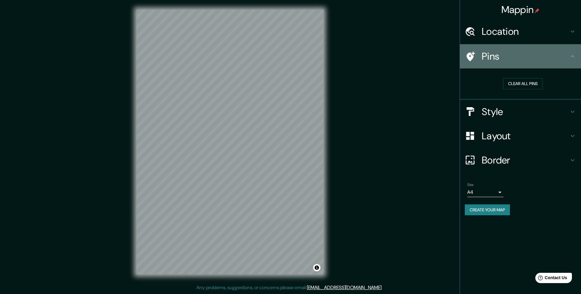 The height and width of the screenshot is (294, 581). I want to click on div: Pins, so click(520, 56).